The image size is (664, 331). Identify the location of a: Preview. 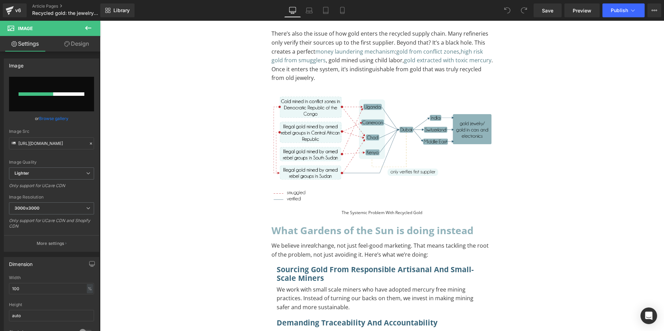
(582, 10).